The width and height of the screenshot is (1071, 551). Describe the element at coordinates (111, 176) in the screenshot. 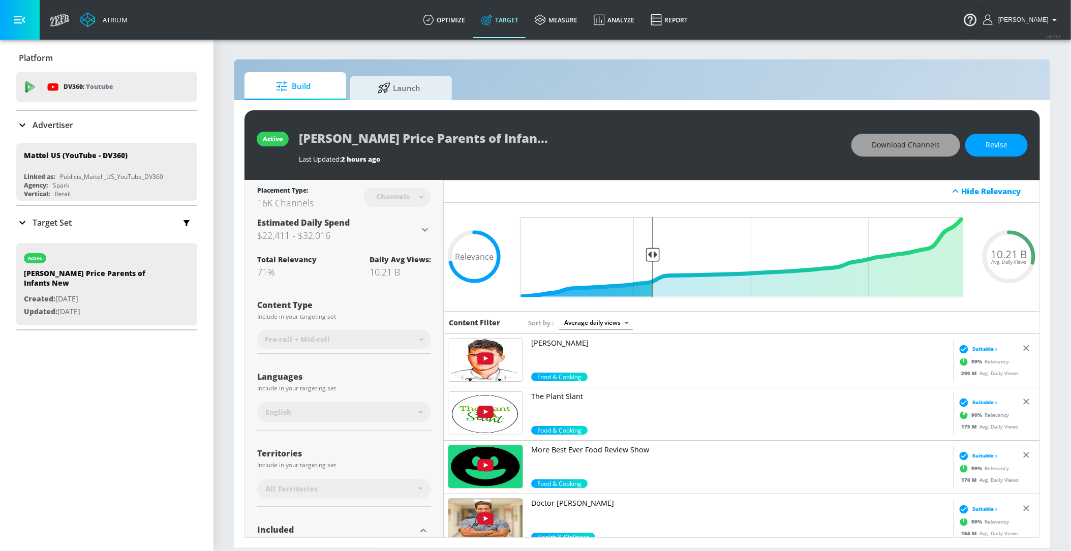

I see `div: Publicis_Mattel _US_YouTube_DV360` at that location.